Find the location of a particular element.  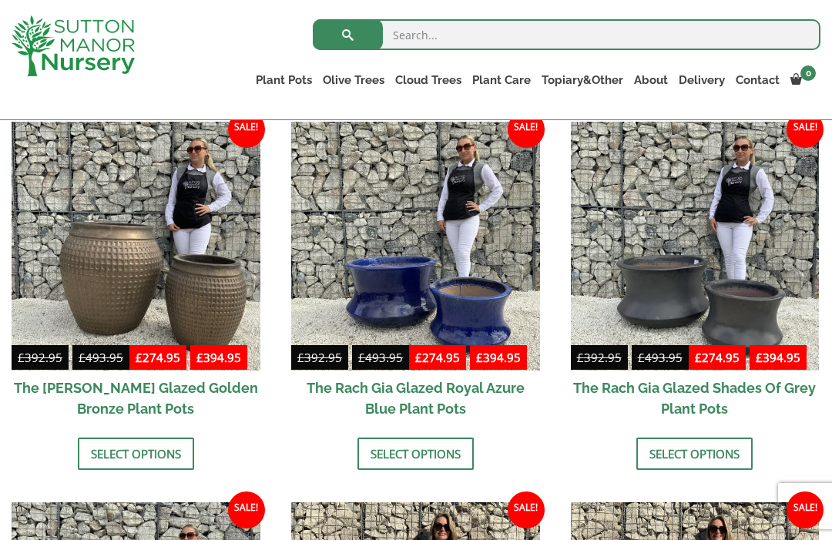

a: Topiary&Other is located at coordinates (582, 80).